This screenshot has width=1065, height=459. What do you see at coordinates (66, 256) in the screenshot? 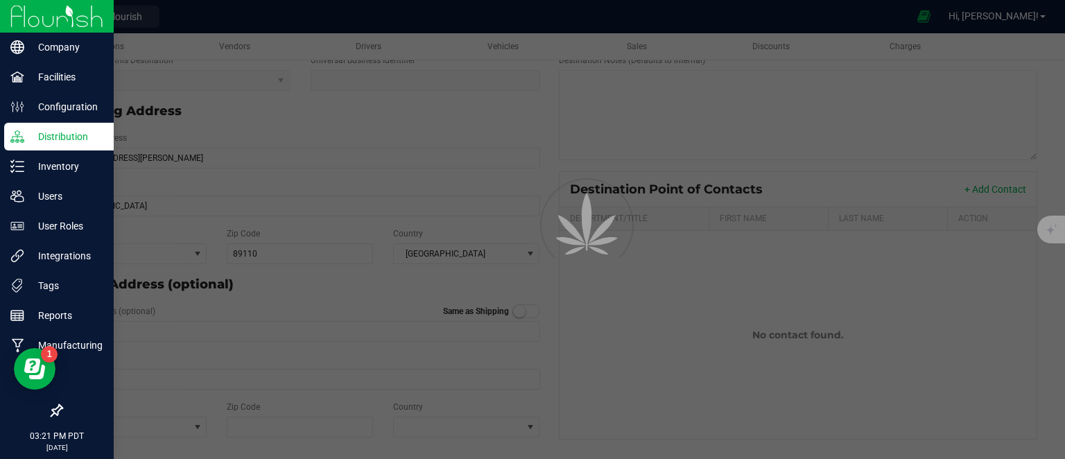
I see `p: Integrations` at bounding box center [66, 256].